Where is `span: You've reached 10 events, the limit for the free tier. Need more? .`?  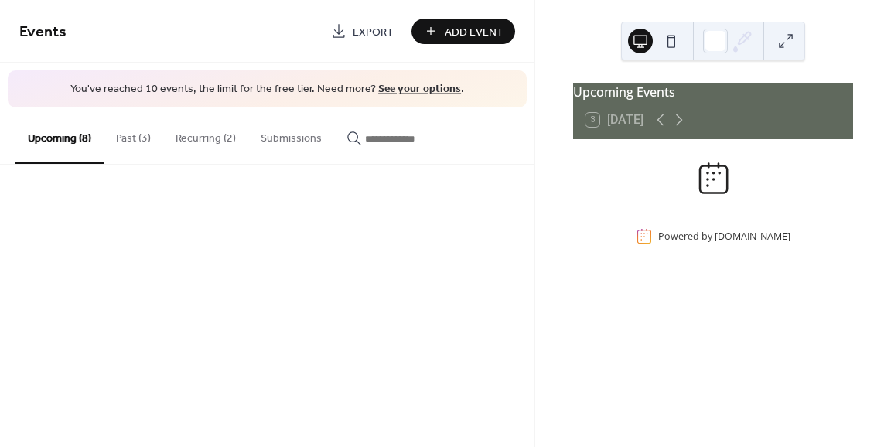
span: You've reached 10 events, the limit for the free tier. Need more? . is located at coordinates (267, 90).